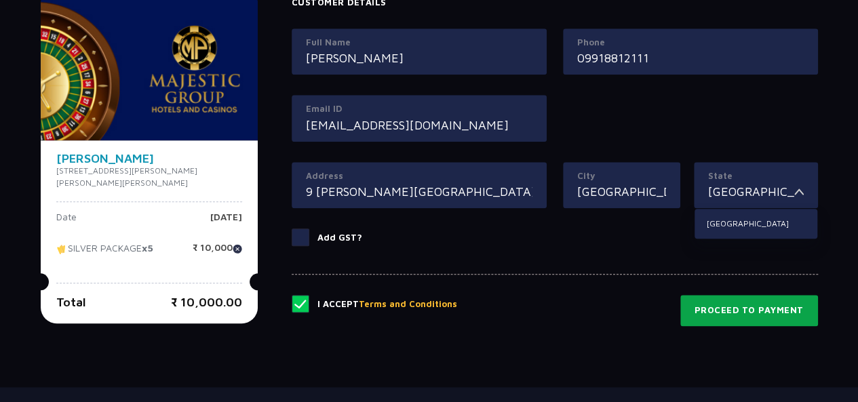 The image size is (858, 402). Describe the element at coordinates (206, 302) in the screenshot. I see `p: ₹ 10,000.00` at that location.